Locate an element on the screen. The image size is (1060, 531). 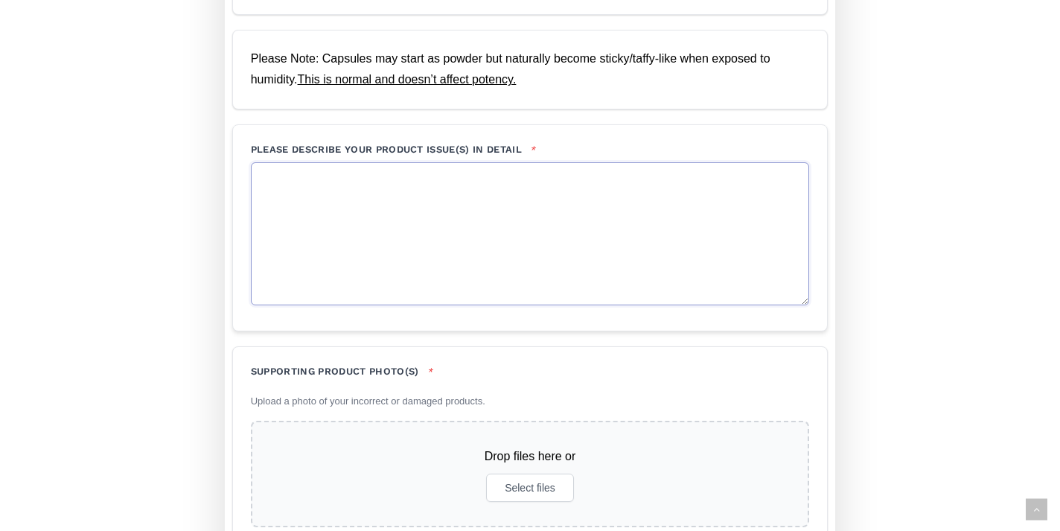
span: Drop files here or is located at coordinates (530, 456).